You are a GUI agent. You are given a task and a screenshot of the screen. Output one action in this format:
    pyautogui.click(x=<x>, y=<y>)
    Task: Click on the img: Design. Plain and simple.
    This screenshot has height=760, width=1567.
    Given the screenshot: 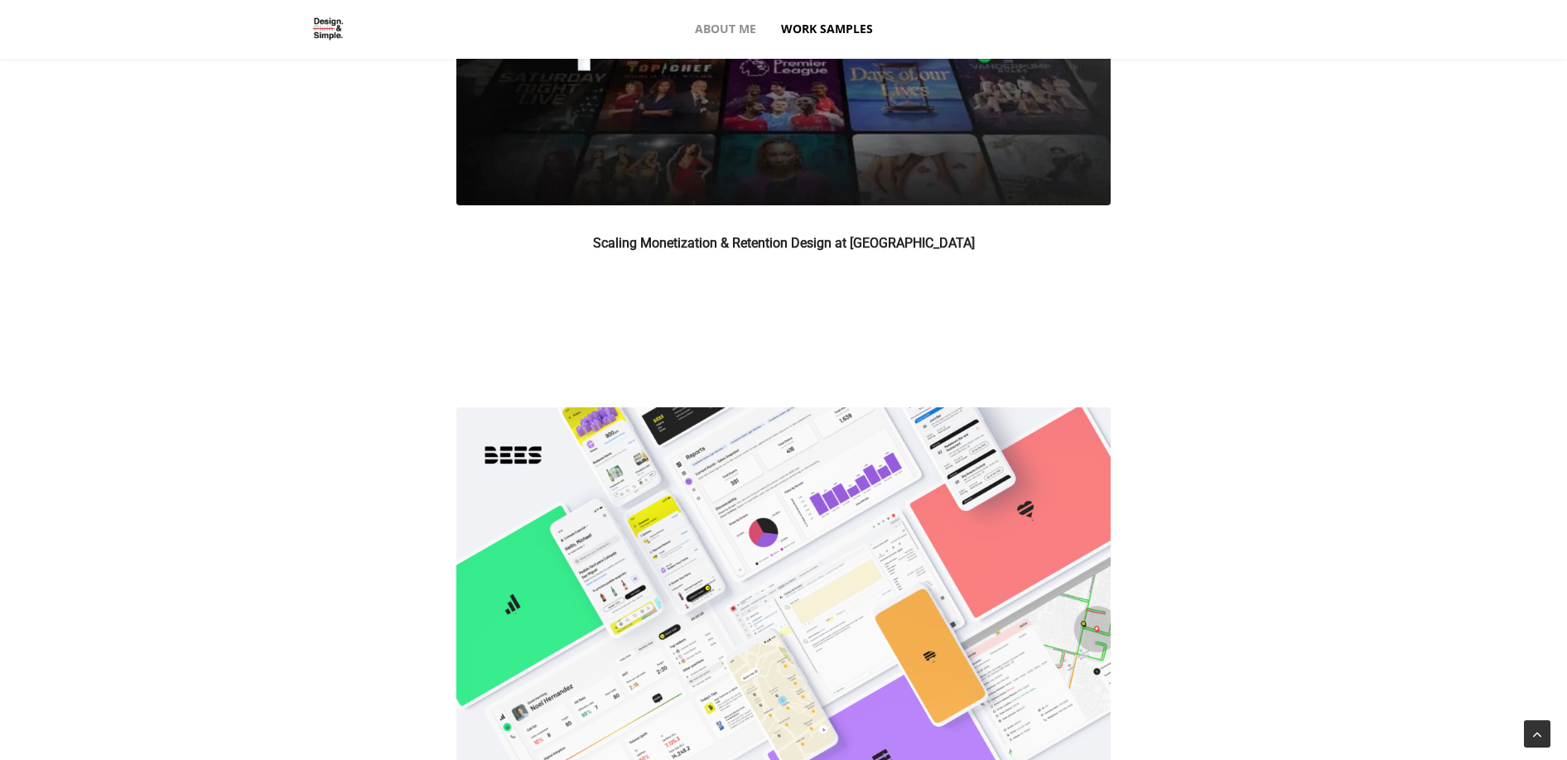 What is the action you would take?
    pyautogui.click(x=328, y=29)
    